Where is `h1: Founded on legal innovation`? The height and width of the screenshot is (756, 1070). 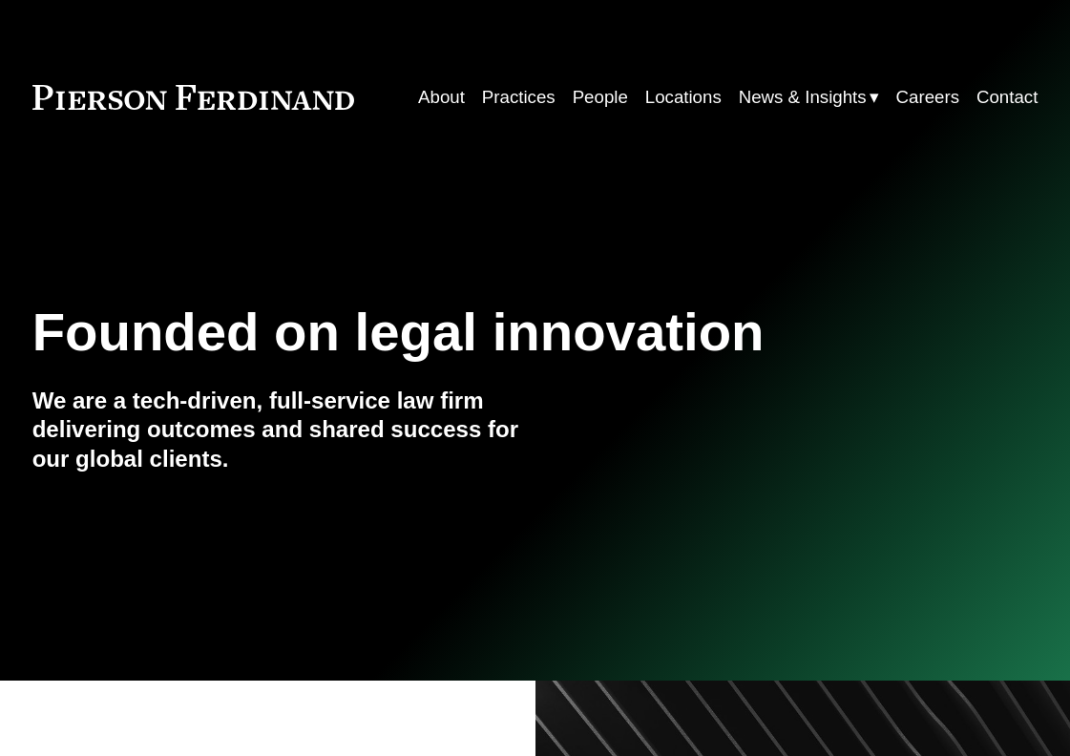 h1: Founded on legal innovation is located at coordinates (451, 332).